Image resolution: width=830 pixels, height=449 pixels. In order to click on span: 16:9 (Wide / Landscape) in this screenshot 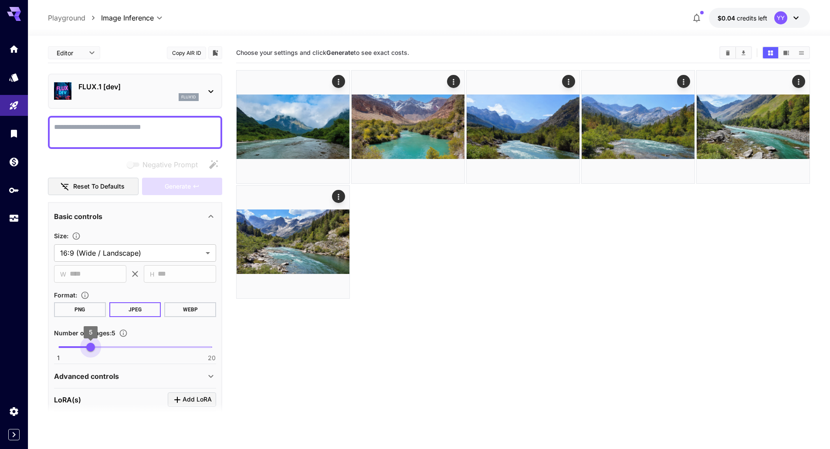, I will do `click(131, 253)`.